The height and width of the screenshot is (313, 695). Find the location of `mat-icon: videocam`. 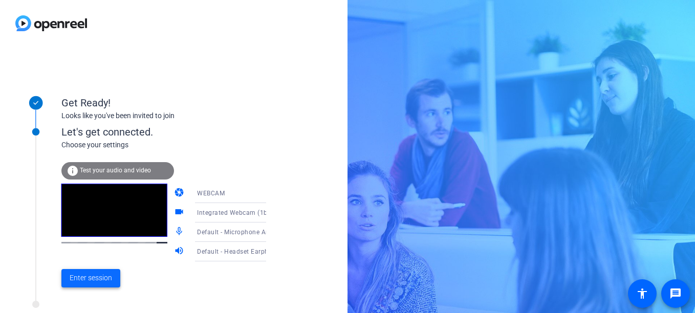

mat-icon: videocam is located at coordinates (180, 213).